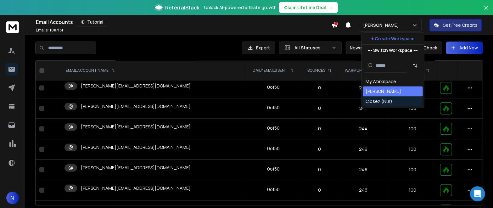 The height and width of the screenshot is (208, 493). What do you see at coordinates (311, 48) in the screenshot?
I see `p: All Statuses` at bounding box center [311, 48].